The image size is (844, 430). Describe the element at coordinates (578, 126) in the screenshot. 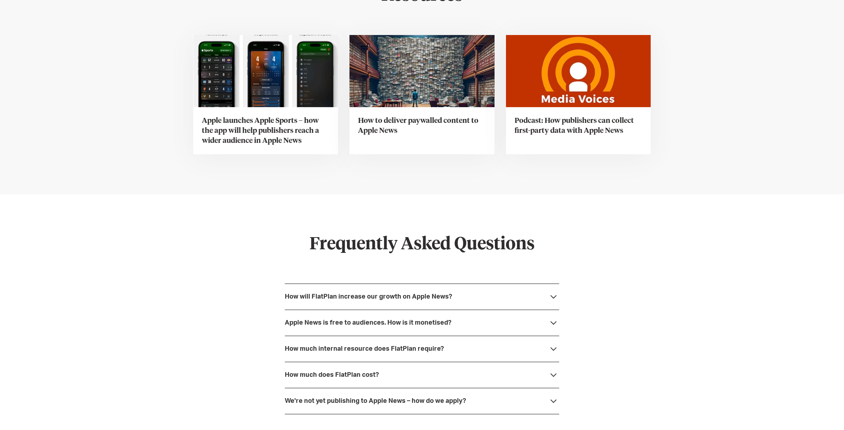

I see `h3: Podcast: How publishers can collect first-party data with Apple News` at that location.